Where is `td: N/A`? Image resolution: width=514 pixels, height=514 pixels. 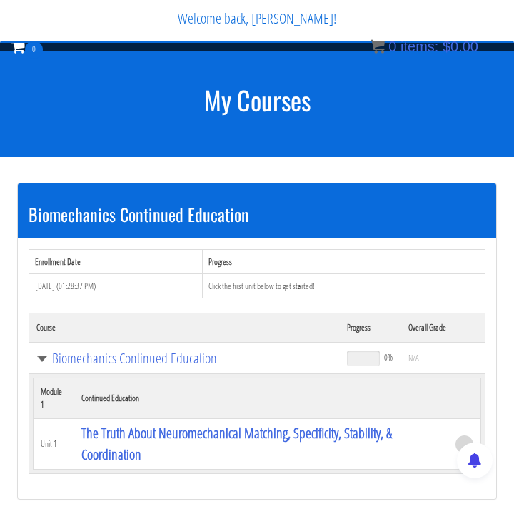 td: N/A is located at coordinates (443, 358).